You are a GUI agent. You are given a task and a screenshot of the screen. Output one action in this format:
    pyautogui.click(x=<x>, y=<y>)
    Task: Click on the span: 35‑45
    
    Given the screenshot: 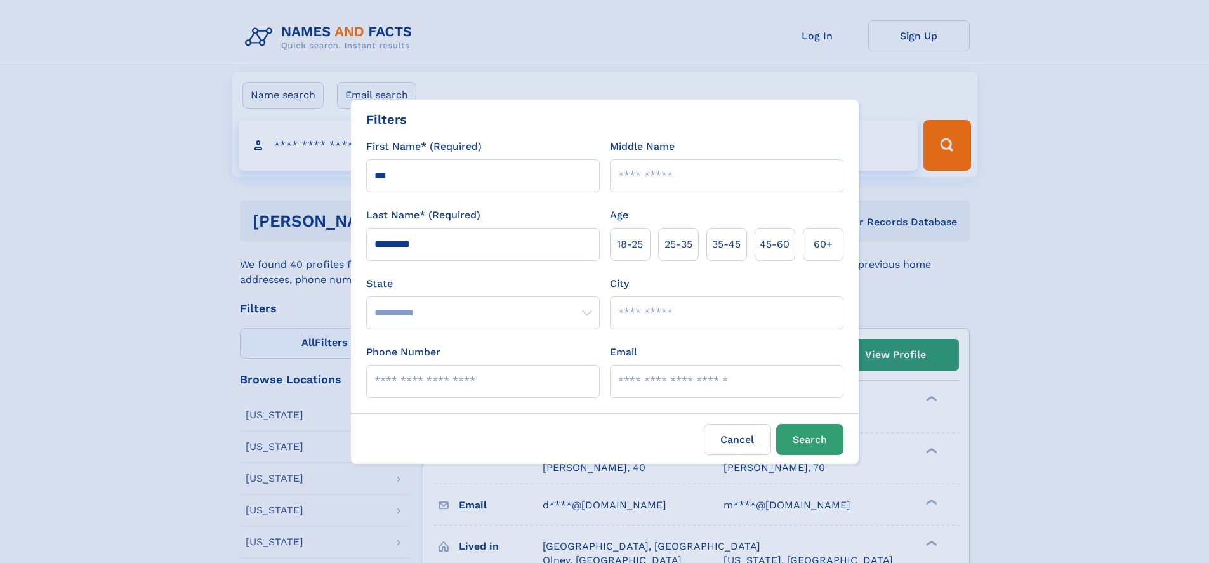 What is the action you would take?
    pyautogui.click(x=726, y=244)
    